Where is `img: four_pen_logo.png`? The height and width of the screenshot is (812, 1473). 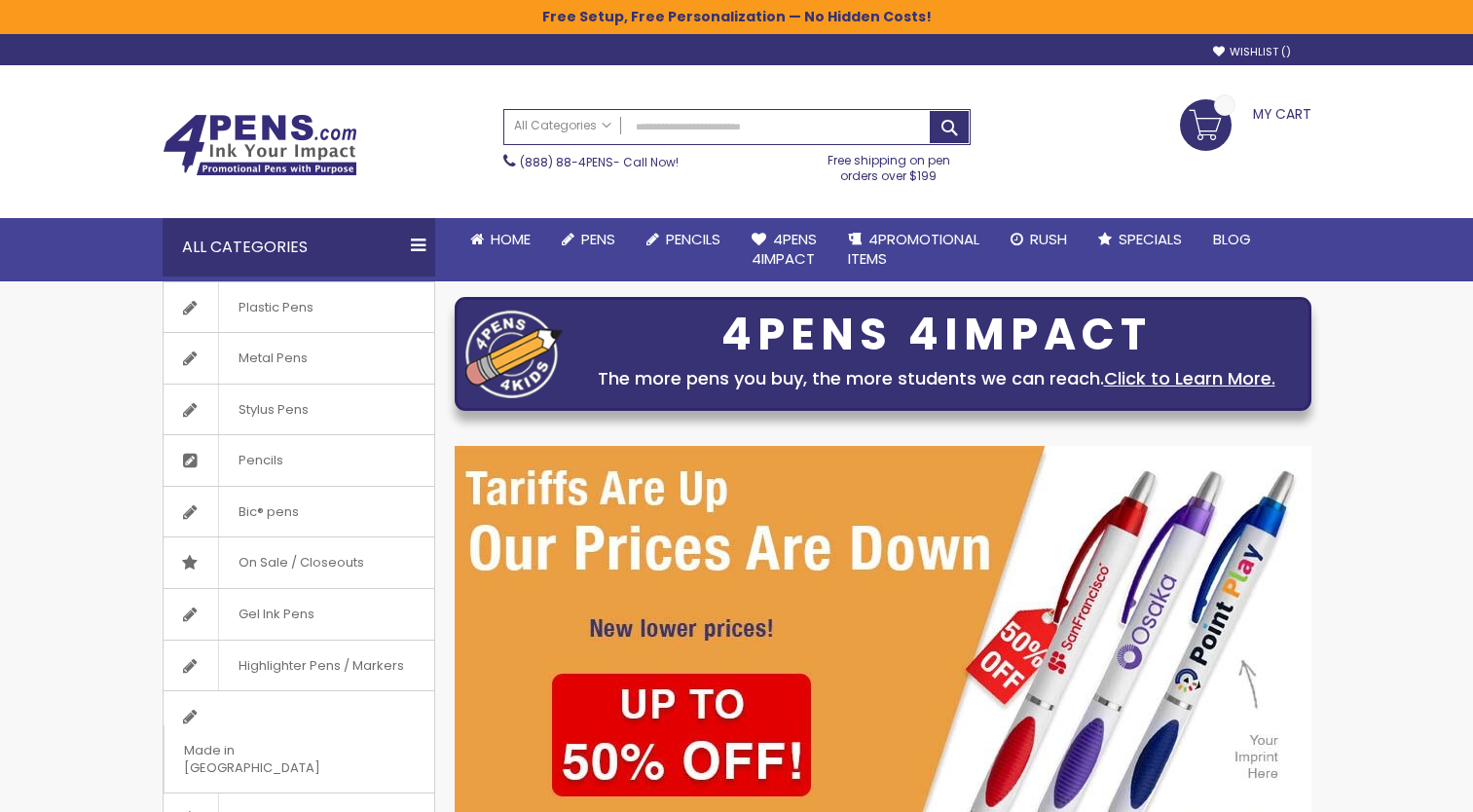 img: four_pen_logo.png is located at coordinates (514, 353).